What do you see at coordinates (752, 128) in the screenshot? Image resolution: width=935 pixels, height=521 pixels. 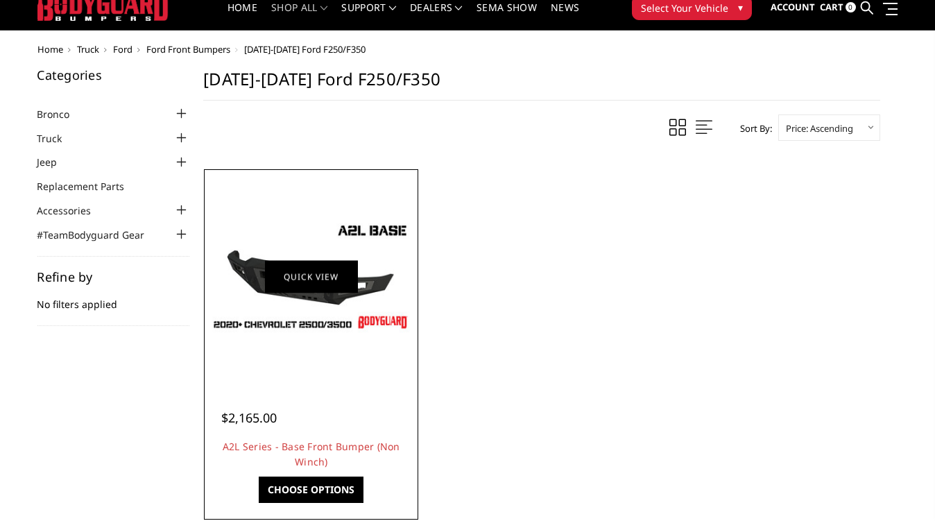 I see `label: Sort By:` at bounding box center [752, 128].